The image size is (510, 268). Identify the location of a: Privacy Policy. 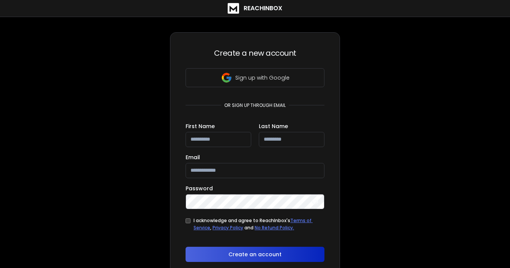
(228, 228).